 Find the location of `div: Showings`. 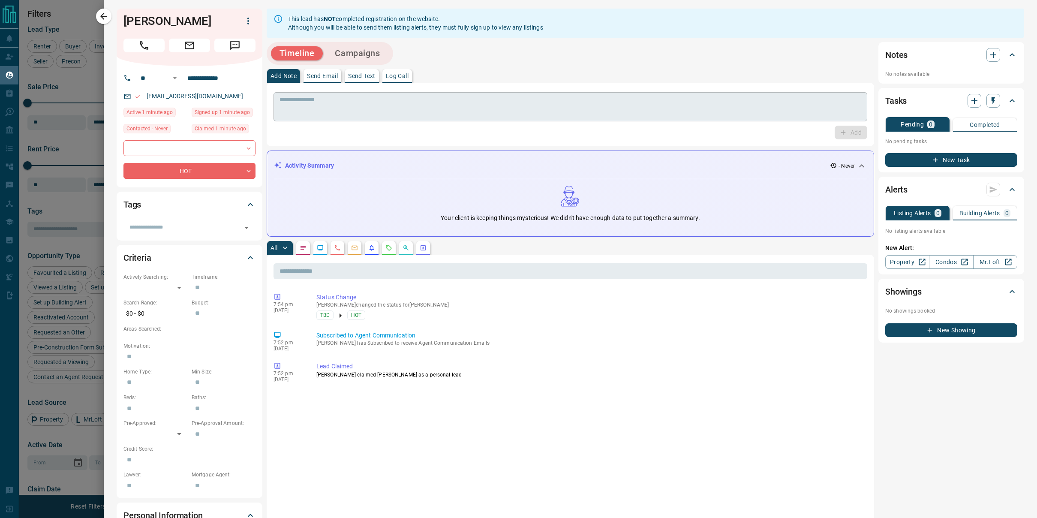

div: Showings is located at coordinates (951, 292).